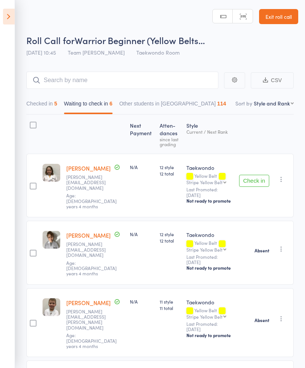  I want to click on div: since last grading, so click(170, 142).